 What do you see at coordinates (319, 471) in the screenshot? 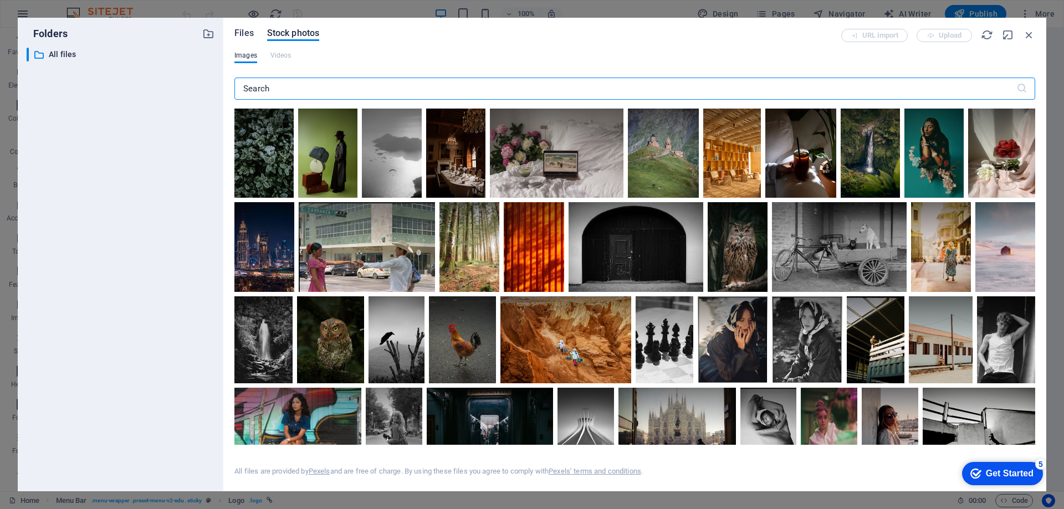
I see `a: Pexels` at bounding box center [319, 471].